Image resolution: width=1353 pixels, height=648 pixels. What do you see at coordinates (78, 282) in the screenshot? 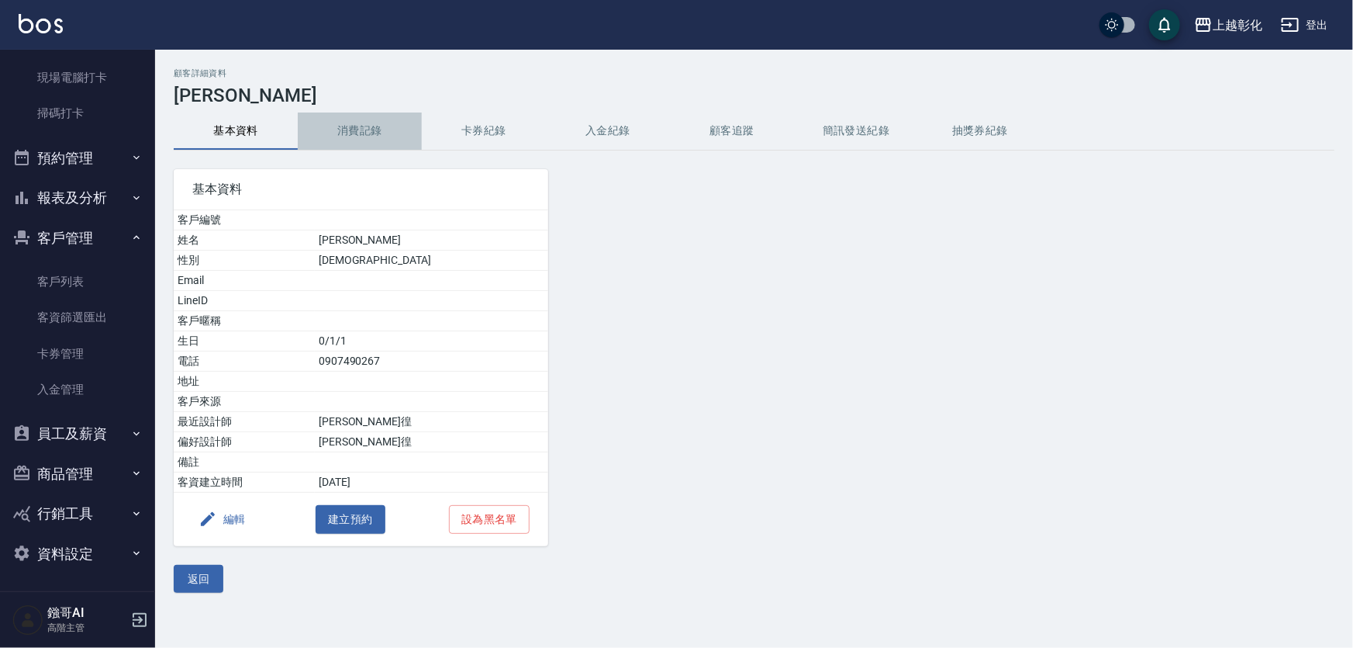
I see `a: 客戶列表` at bounding box center [78, 282].